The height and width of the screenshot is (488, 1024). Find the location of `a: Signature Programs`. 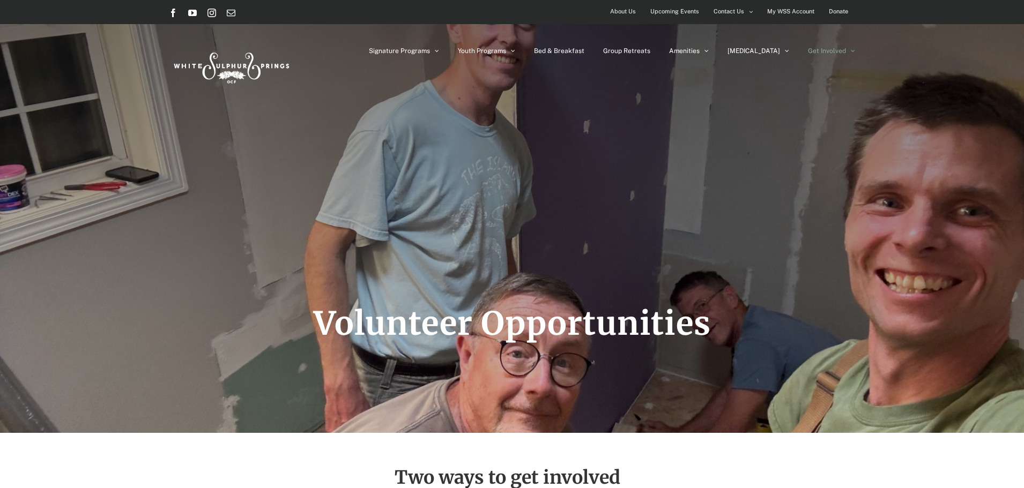

a: Signature Programs is located at coordinates (404, 51).